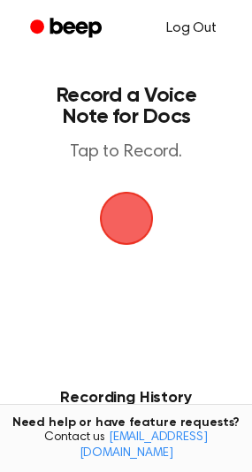 This screenshot has width=252, height=472. What do you see at coordinates (67, 28) in the screenshot?
I see `a: Beep` at bounding box center [67, 28].